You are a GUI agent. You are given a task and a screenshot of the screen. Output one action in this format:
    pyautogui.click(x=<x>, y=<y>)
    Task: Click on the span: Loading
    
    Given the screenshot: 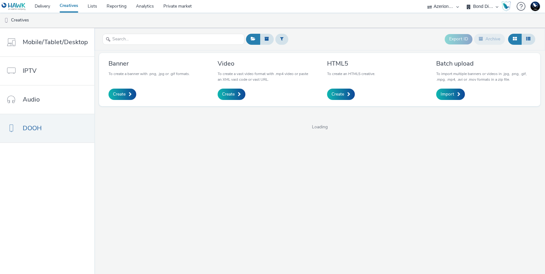 What is the action you would take?
    pyautogui.click(x=320, y=127)
    